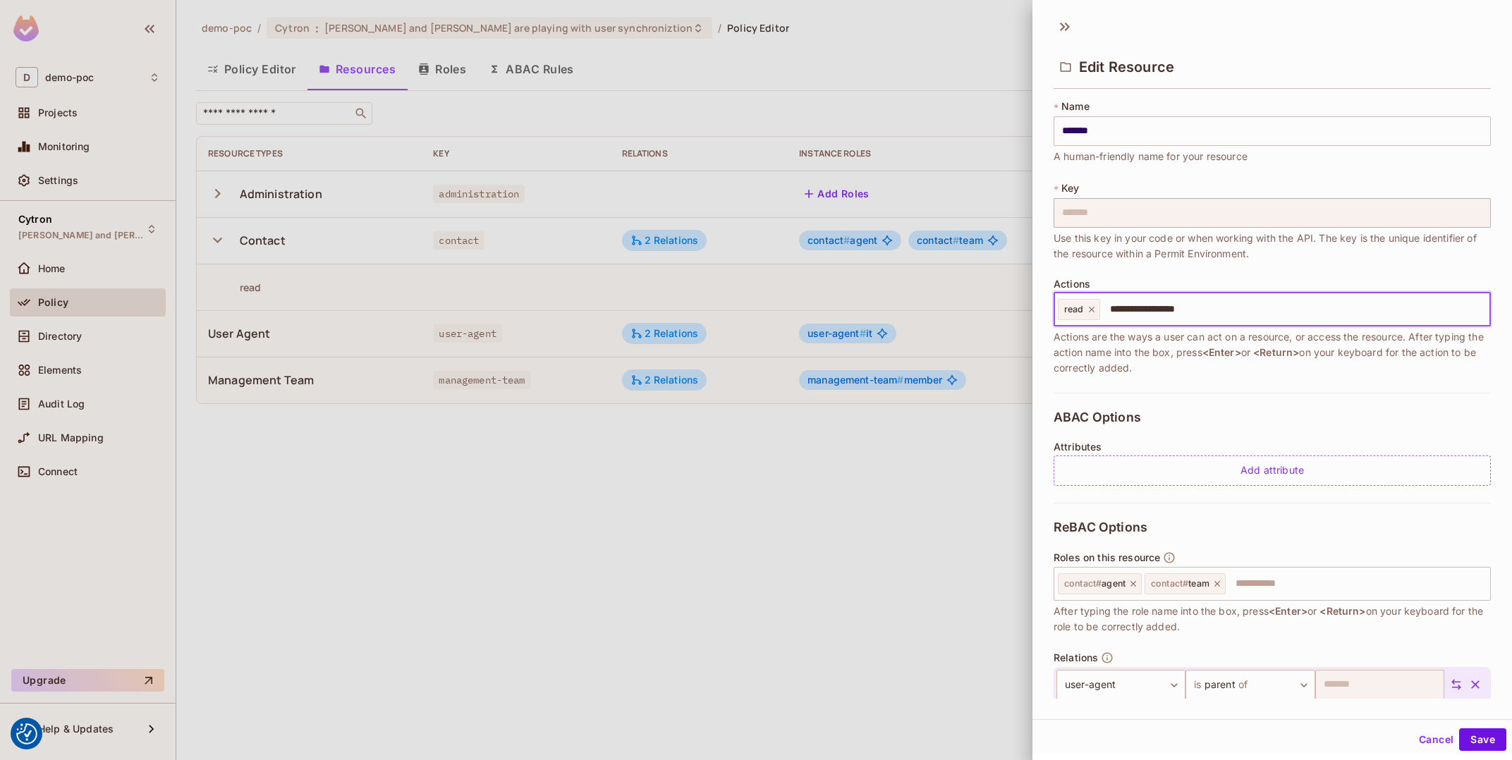  I want to click on span: After typing the role name into the box, press or on your keyboard for the role to be correctly a..., so click(1273, 619).